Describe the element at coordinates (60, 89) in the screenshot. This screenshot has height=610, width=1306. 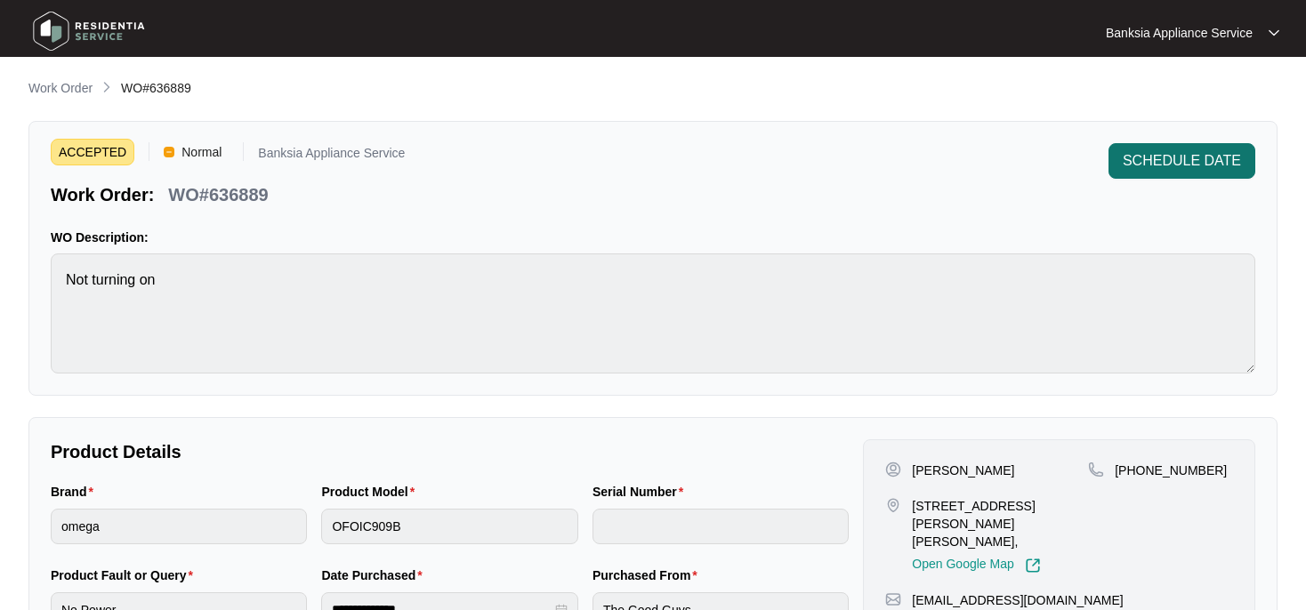
I see `a: Work Order` at that location.